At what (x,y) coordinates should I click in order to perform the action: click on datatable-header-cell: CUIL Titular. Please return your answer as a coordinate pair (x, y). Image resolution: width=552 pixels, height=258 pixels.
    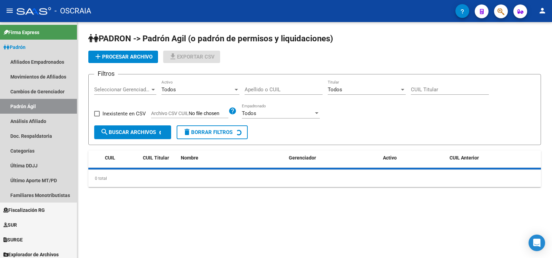
    Looking at the image, I should click on (159, 158).